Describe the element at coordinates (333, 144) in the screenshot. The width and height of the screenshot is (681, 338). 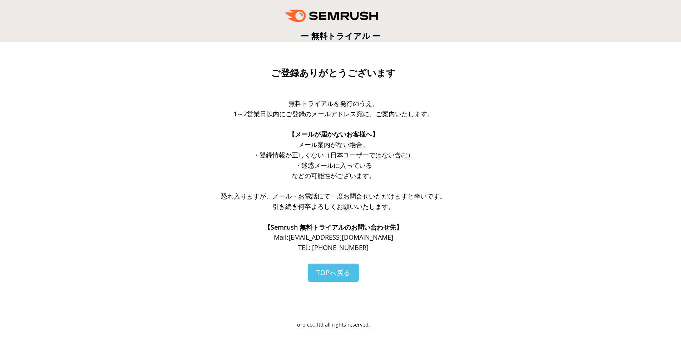
I see `span: メール案内がない場合、` at that location.